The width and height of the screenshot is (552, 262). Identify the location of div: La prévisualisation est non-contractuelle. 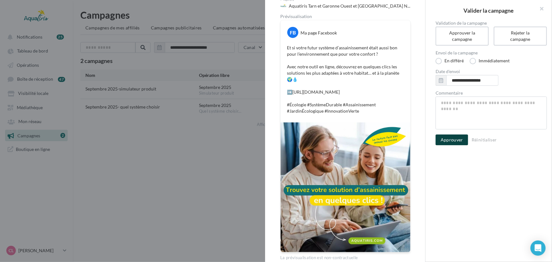
(345, 257).